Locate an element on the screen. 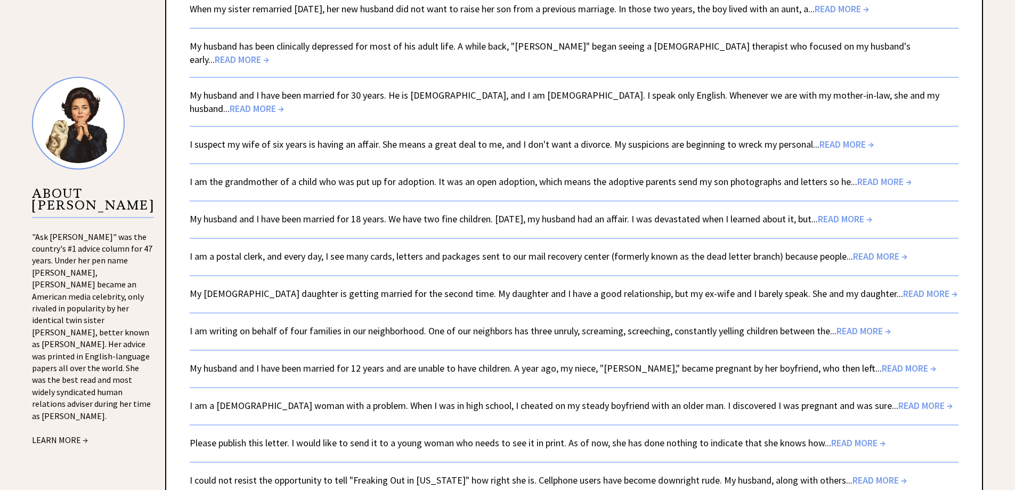  a: Please publish this letter. I would like to send it to a young woman who needs to see it in print... is located at coordinates (538, 442).